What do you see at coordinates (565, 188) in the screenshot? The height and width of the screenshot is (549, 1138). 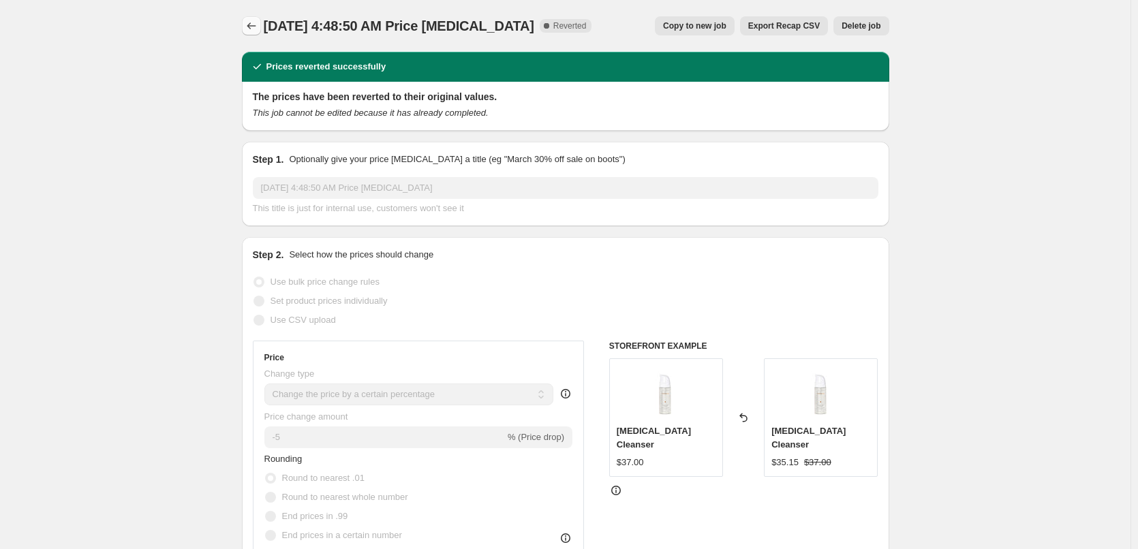 I see `input: 30% off holiday sale` at bounding box center [565, 188].